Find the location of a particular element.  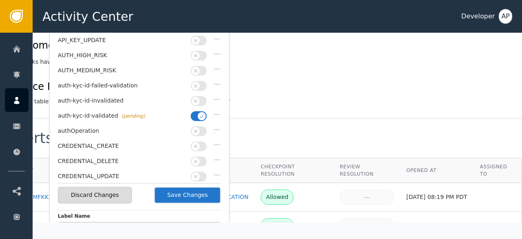

span: Activity Center is located at coordinates (88, 16).